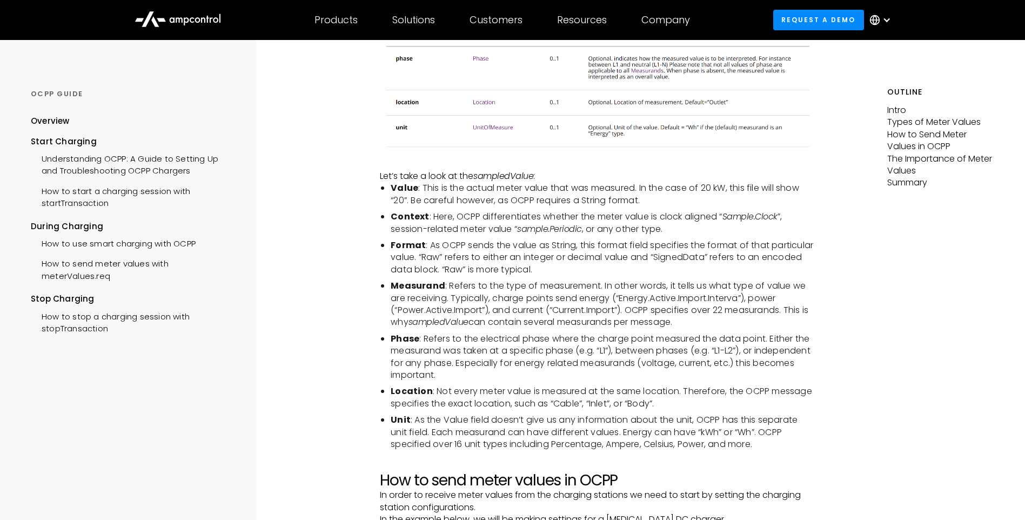 The height and width of the screenshot is (520, 1025). Describe the element at coordinates (940, 183) in the screenshot. I see `p: Summary` at that location.